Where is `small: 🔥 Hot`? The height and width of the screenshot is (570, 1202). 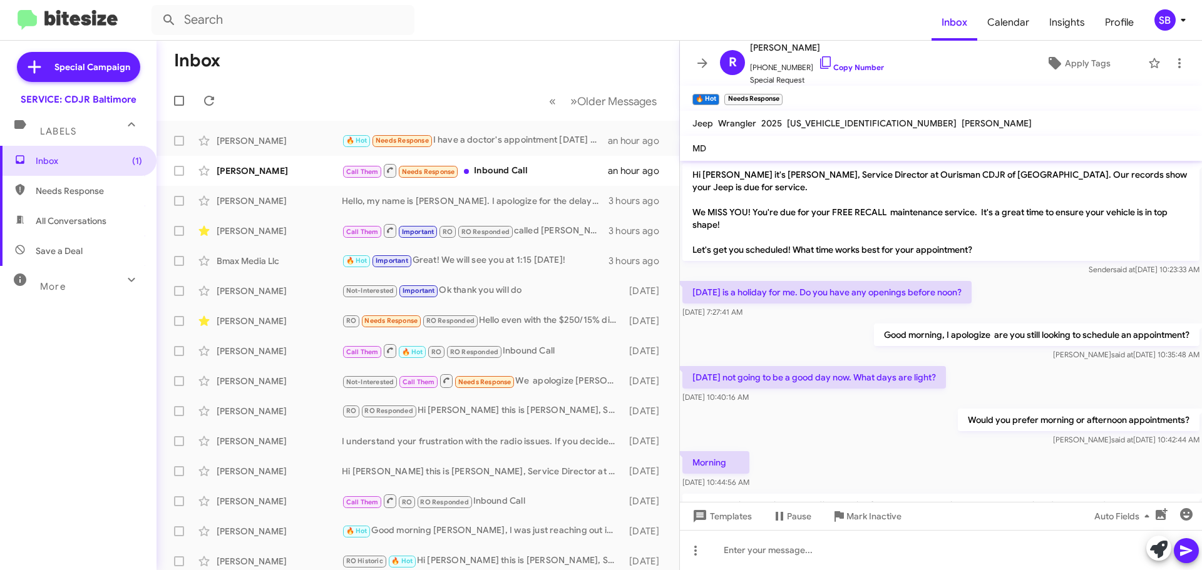 small: 🔥 Hot is located at coordinates (706, 100).